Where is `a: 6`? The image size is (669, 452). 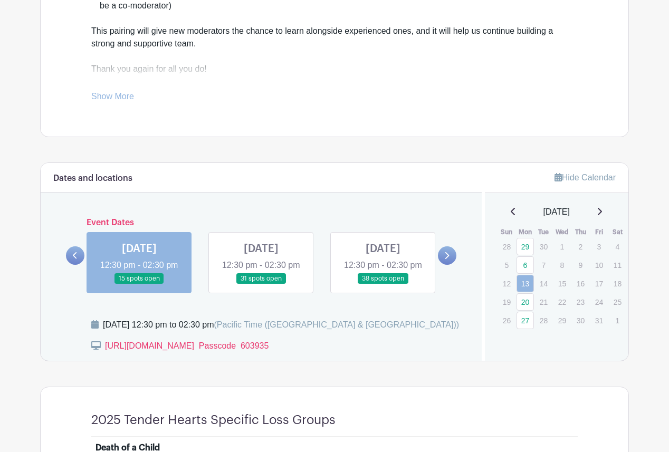 a: 6 is located at coordinates (525, 265).